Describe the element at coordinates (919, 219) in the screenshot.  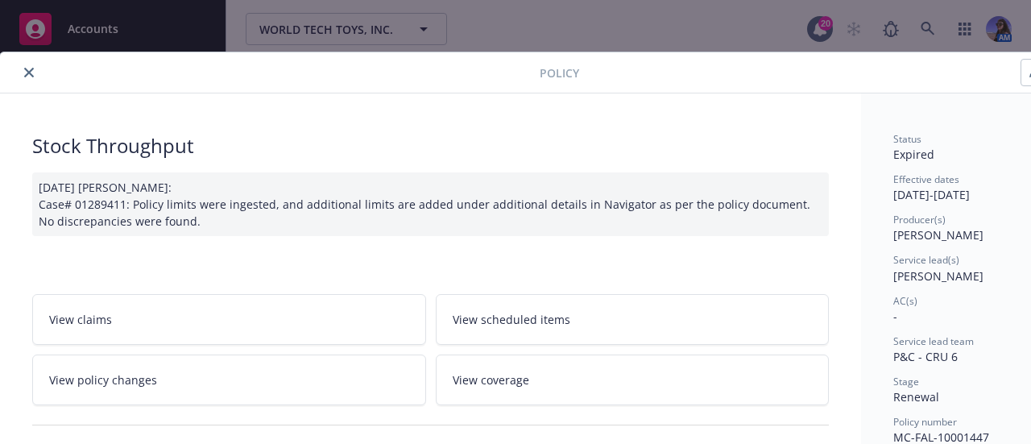
I see `span: Producer(s)` at that location.